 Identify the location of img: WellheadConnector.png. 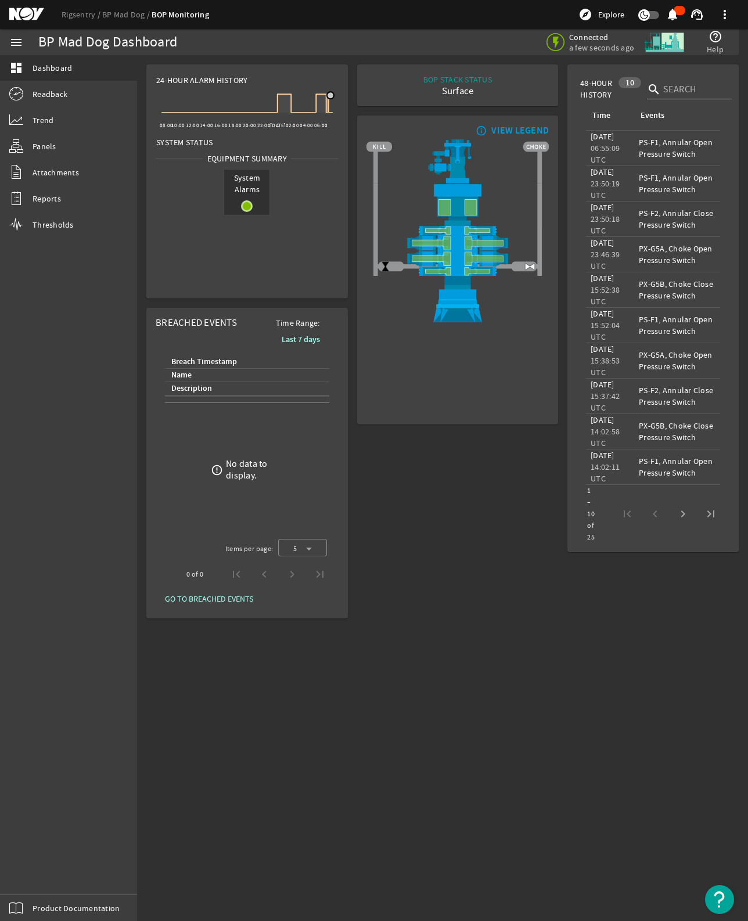
(458, 299).